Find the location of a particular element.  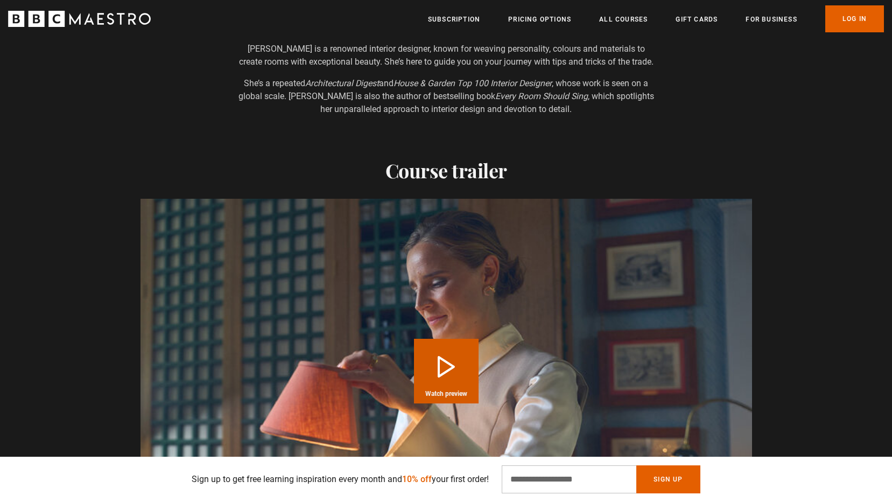

a: Log In is located at coordinates (854, 19).